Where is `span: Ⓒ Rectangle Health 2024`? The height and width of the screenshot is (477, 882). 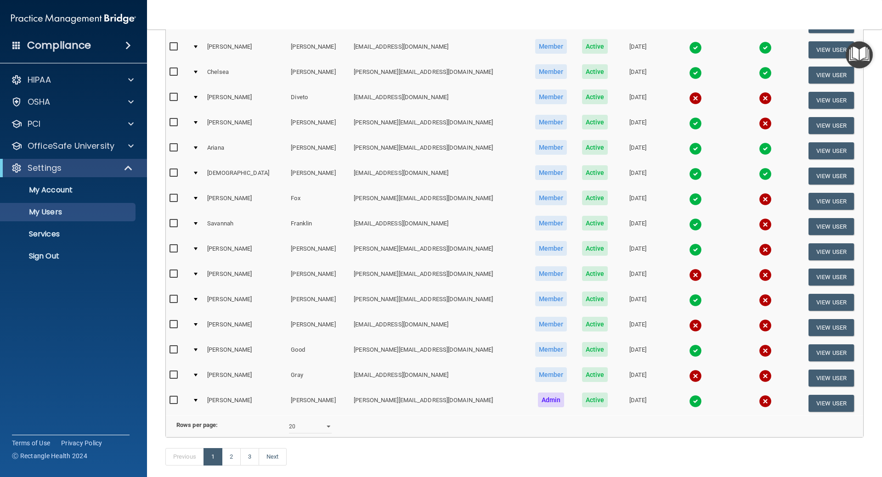
span: Ⓒ Rectangle Health 2024 is located at coordinates (50, 456).